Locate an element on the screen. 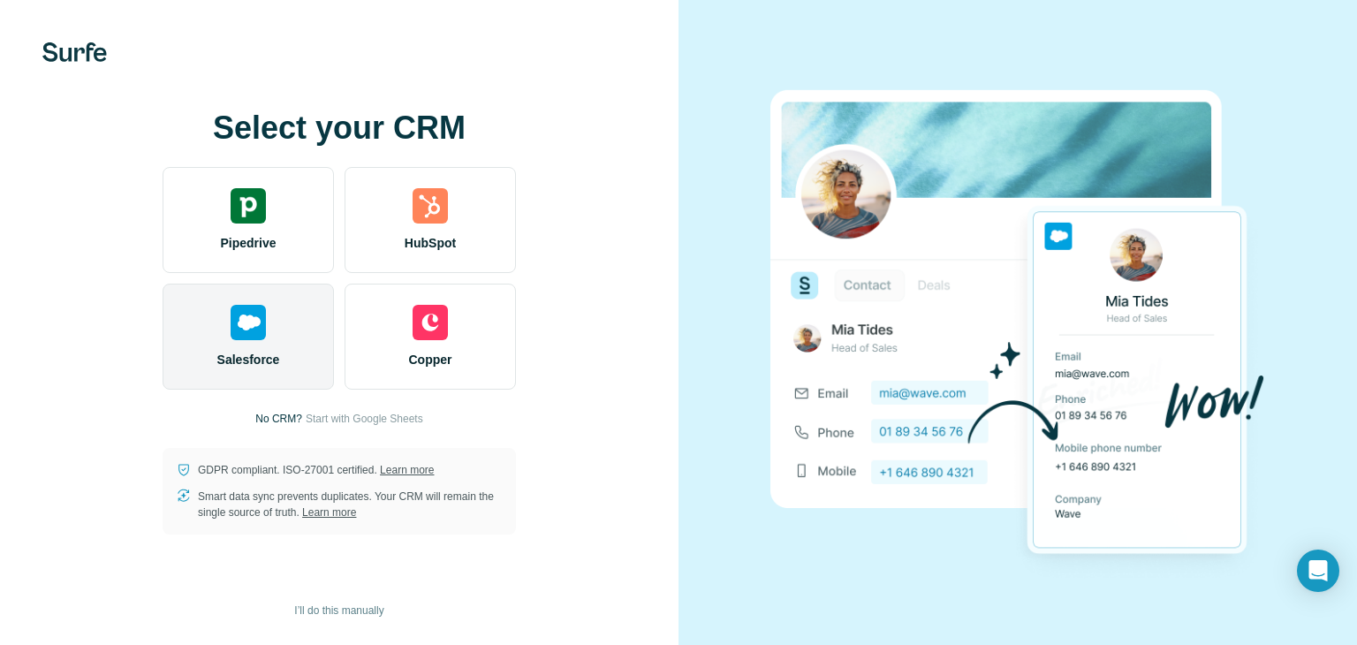 The width and height of the screenshot is (1357, 645). img: hubspot's logo is located at coordinates (430, 206).